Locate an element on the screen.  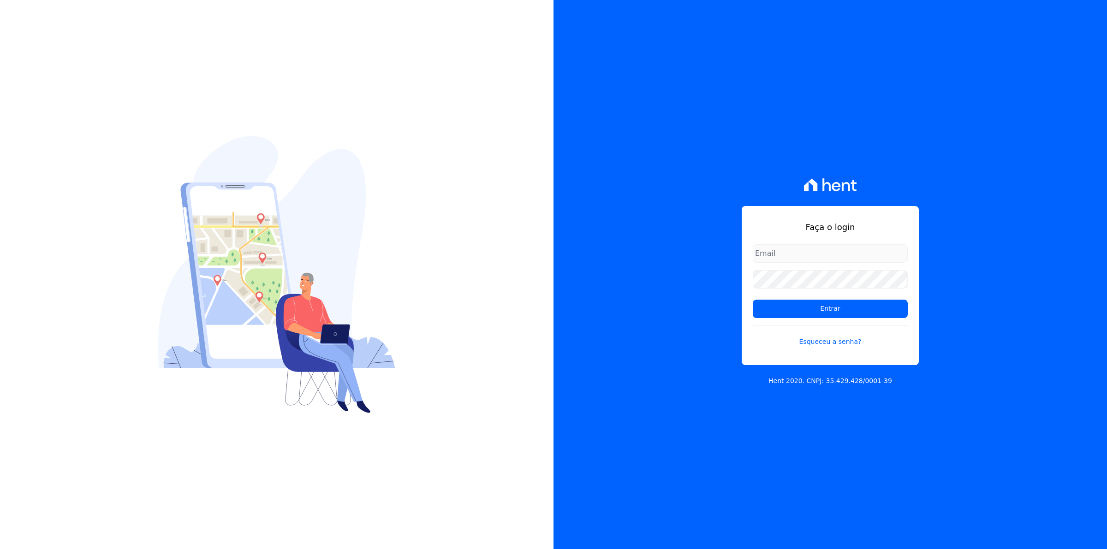
h1: Faça o login is located at coordinates (830, 227).